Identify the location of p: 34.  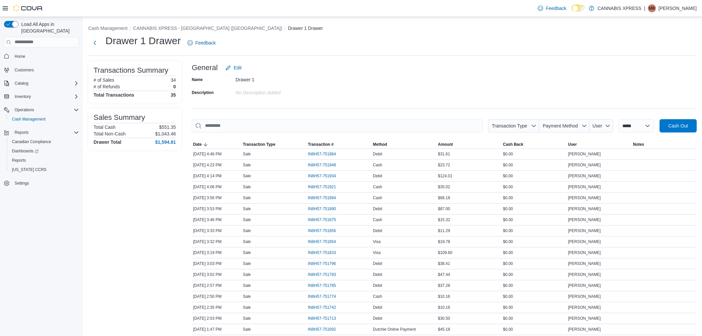
(173, 80).